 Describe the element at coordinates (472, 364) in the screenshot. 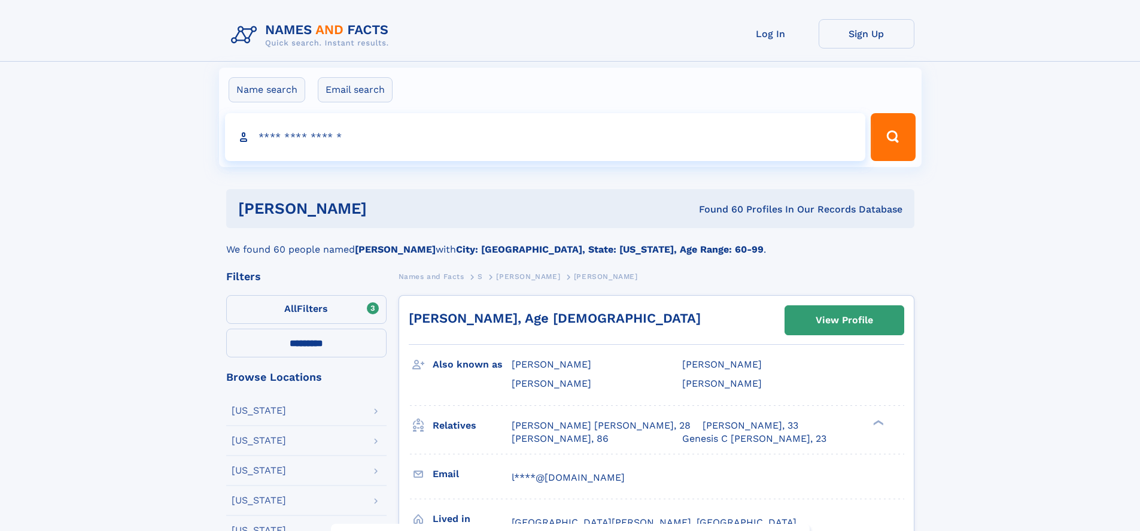

I see `h3: Also known as` at that location.